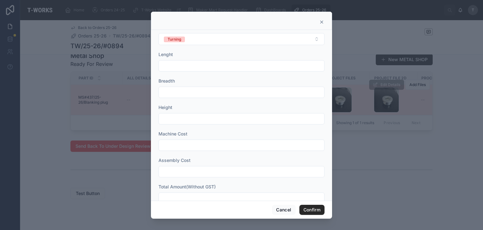 This screenshot has height=230, width=483. What do you see at coordinates (175, 160) in the screenshot?
I see `span: Assembly Cost` at bounding box center [175, 160].